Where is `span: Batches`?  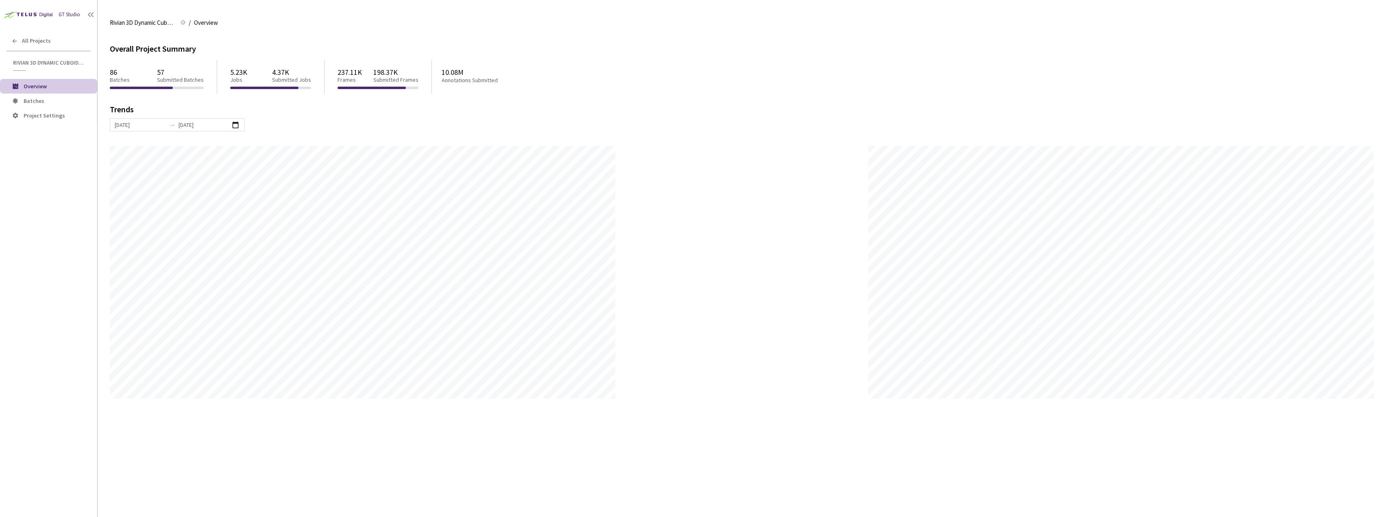
span: Batches is located at coordinates (34, 101).